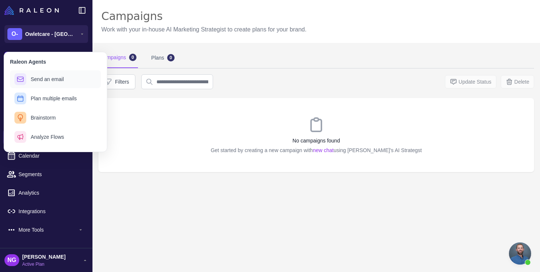 Image resolution: width=540 pixels, height=272 pixels. What do you see at coordinates (43, 118) in the screenshot?
I see `span: Brainstorm` at bounding box center [43, 118].